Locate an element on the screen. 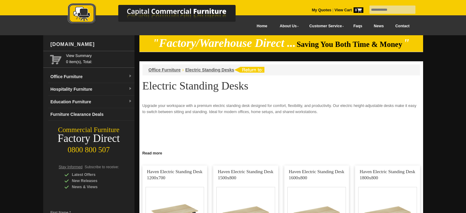 This screenshot has height=213, width=466. strong: View Cart is located at coordinates (349, 10).